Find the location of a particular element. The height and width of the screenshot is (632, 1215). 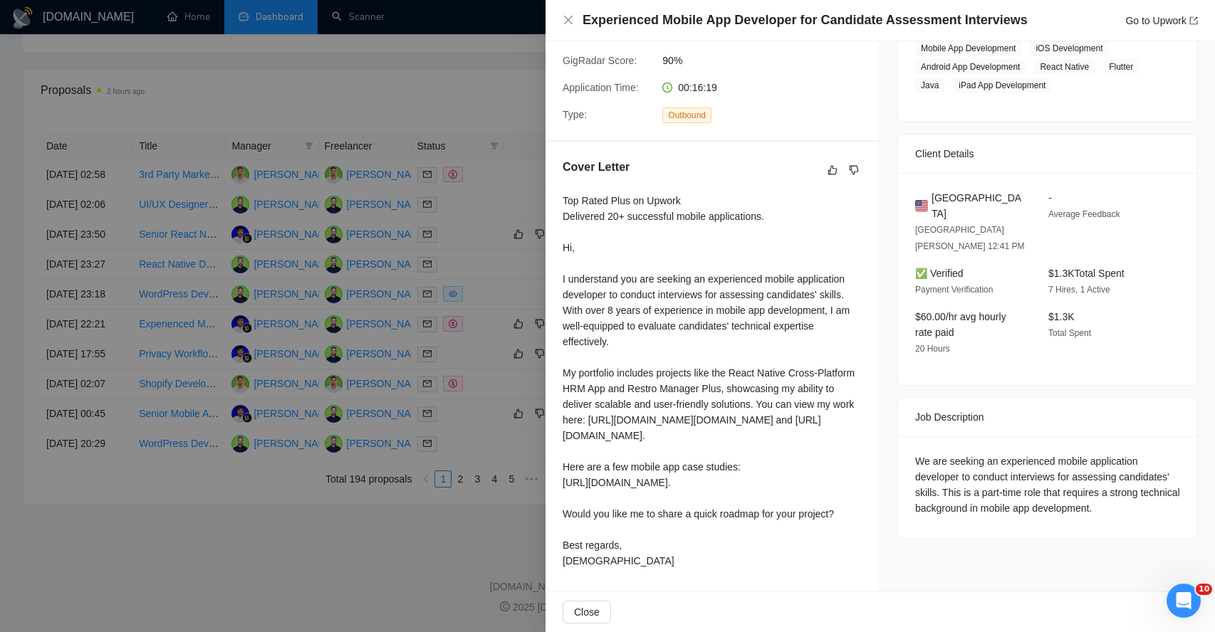

h5: Cover Letter is located at coordinates (596, 167).